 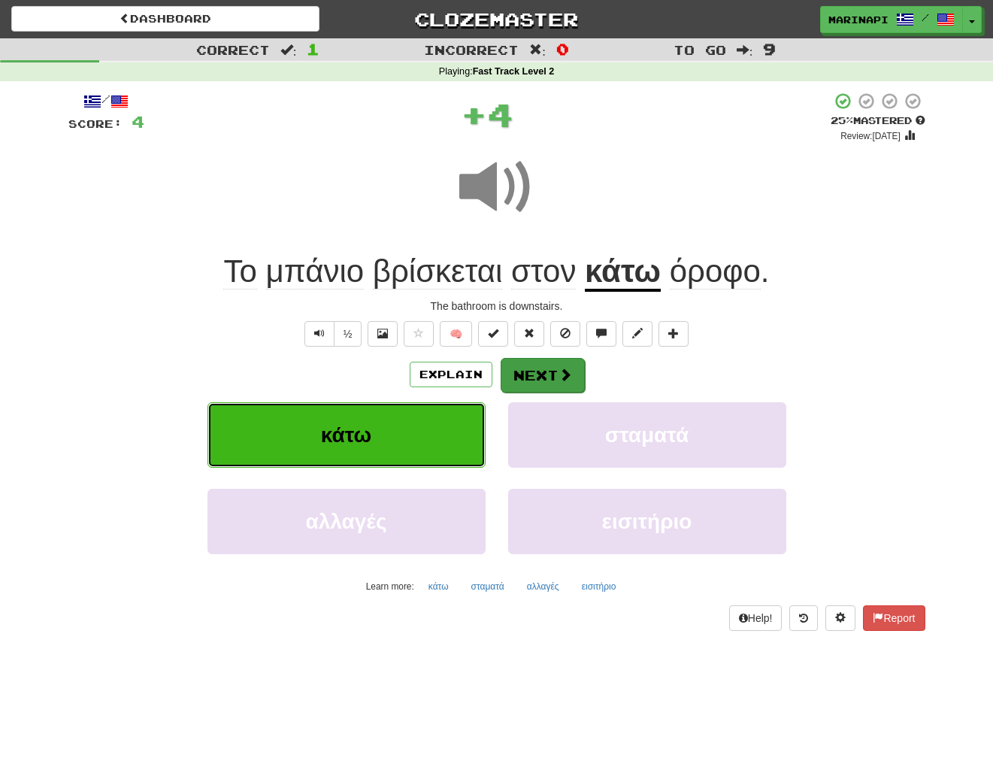 What do you see at coordinates (756, 618) in the screenshot?
I see `button: Help!` at bounding box center [756, 618].